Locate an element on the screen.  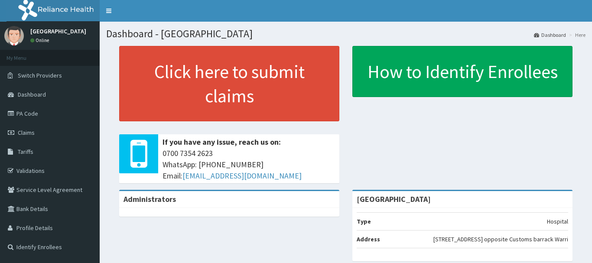
p: Hospital is located at coordinates (557, 221).